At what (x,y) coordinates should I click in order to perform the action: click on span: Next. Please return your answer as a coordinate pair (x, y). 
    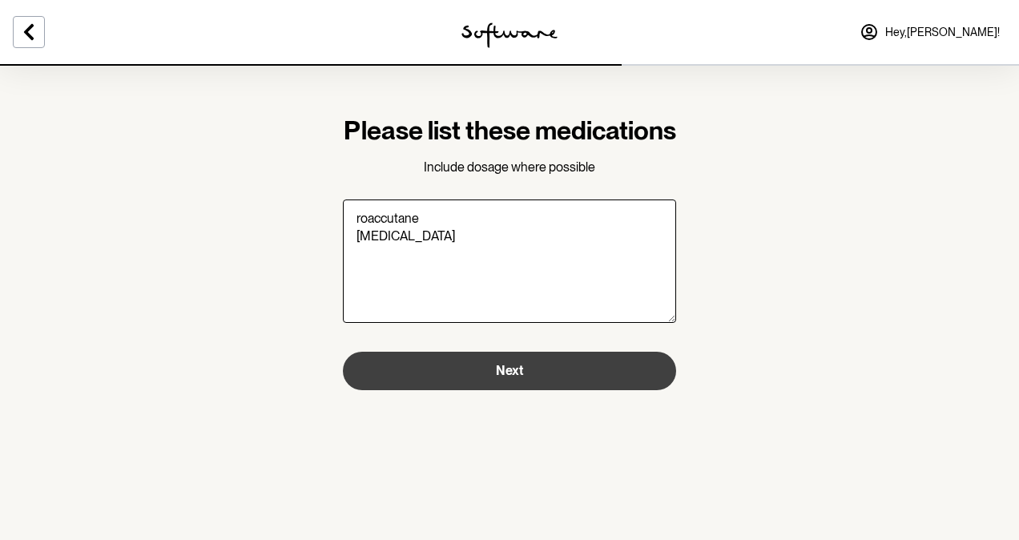
    Looking at the image, I should click on (509, 370).